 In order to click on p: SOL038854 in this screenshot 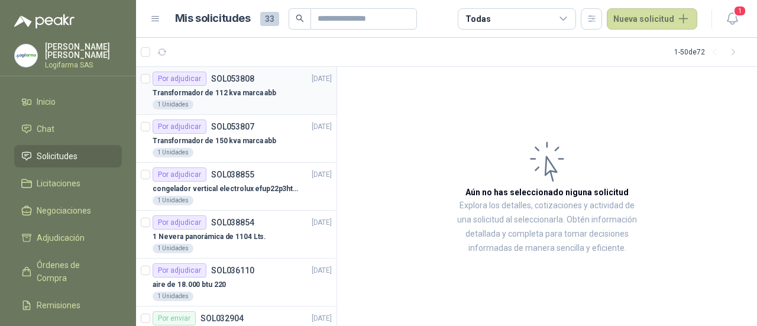, I will do `click(232, 222)`.